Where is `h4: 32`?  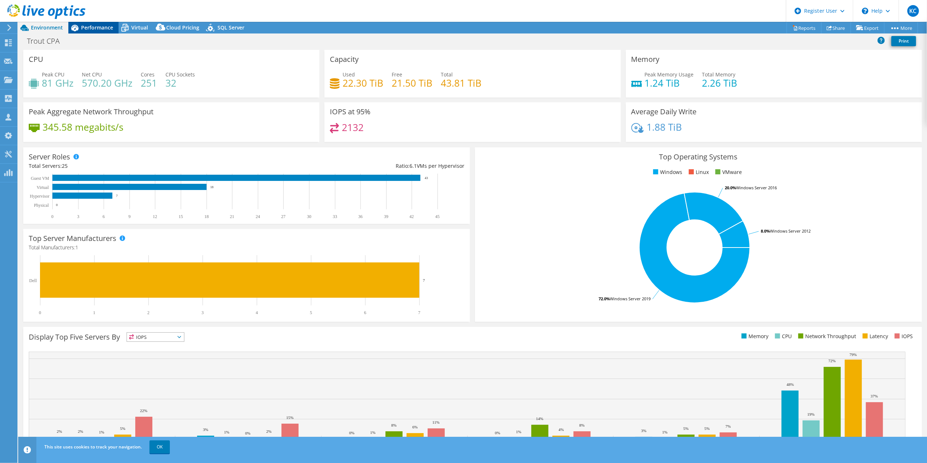
h4: 32 is located at coordinates (180, 83).